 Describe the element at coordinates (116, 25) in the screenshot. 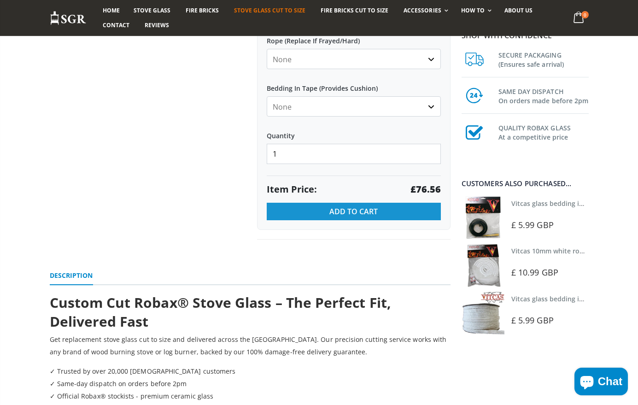

I see `a: Contact` at that location.